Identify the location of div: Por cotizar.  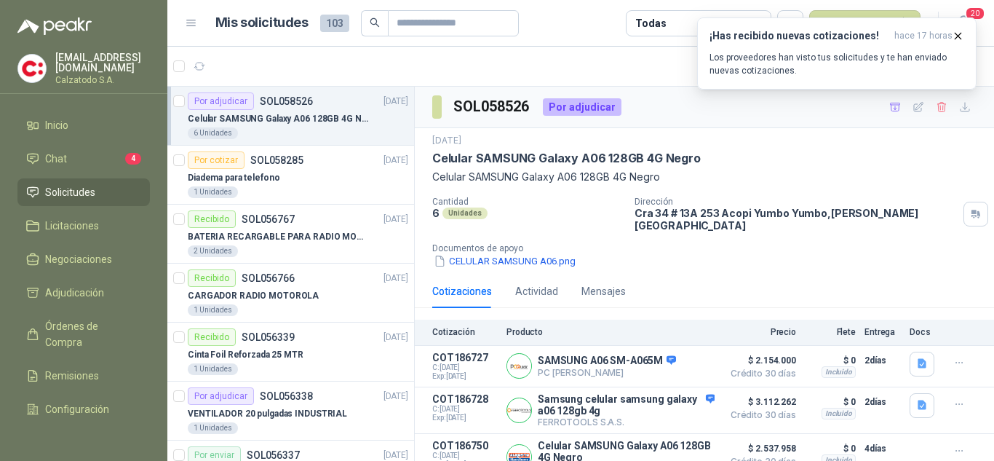
(216, 160).